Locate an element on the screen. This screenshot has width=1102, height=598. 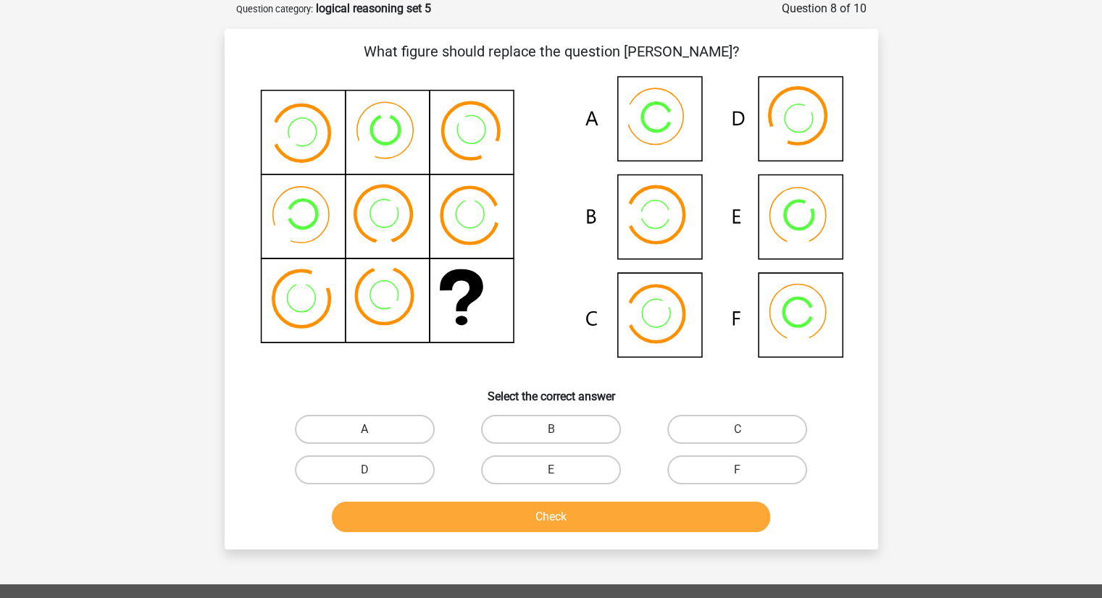
label: C is located at coordinates (737, 430).